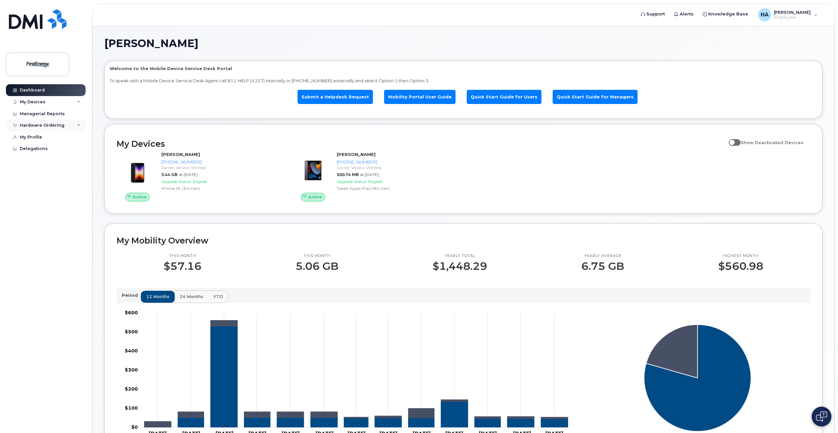 The height and width of the screenshot is (433, 838). Describe the element at coordinates (169, 174) in the screenshot. I see `span: 3.44 GB` at that location.